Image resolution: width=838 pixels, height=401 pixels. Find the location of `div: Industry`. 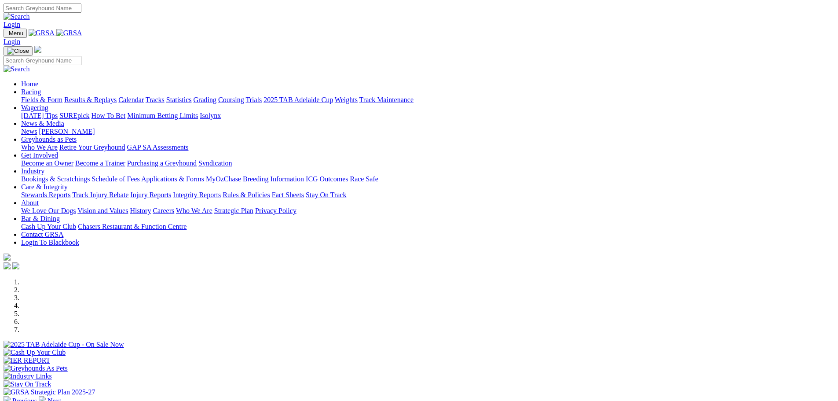

div: Industry is located at coordinates (428, 179).